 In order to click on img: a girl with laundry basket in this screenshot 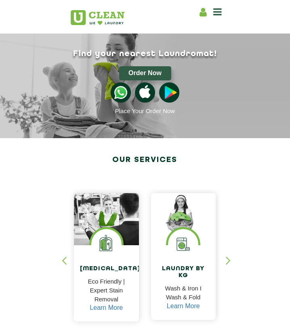, I will do `click(184, 215)`.